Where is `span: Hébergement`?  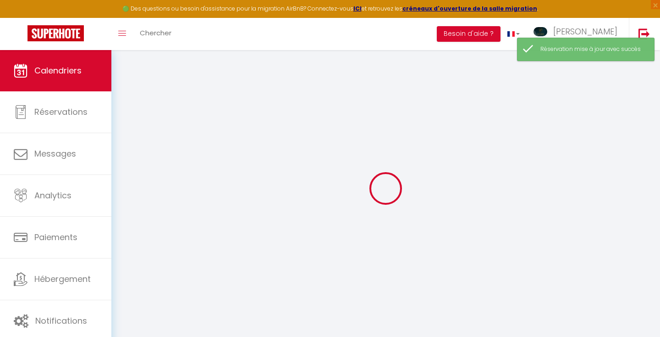
span: Hébergement is located at coordinates (62, 278).